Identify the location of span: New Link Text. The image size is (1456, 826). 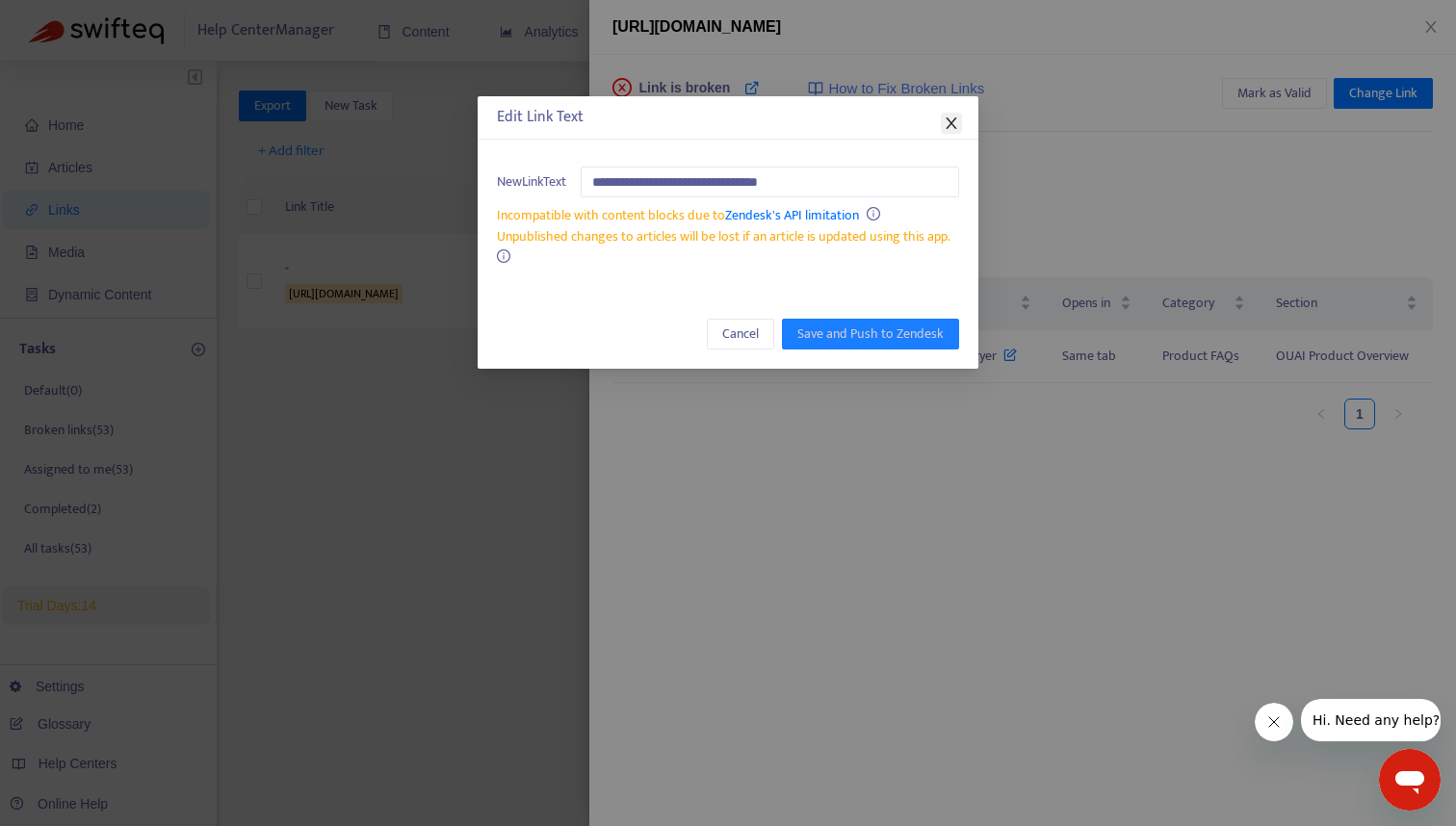
(531, 182).